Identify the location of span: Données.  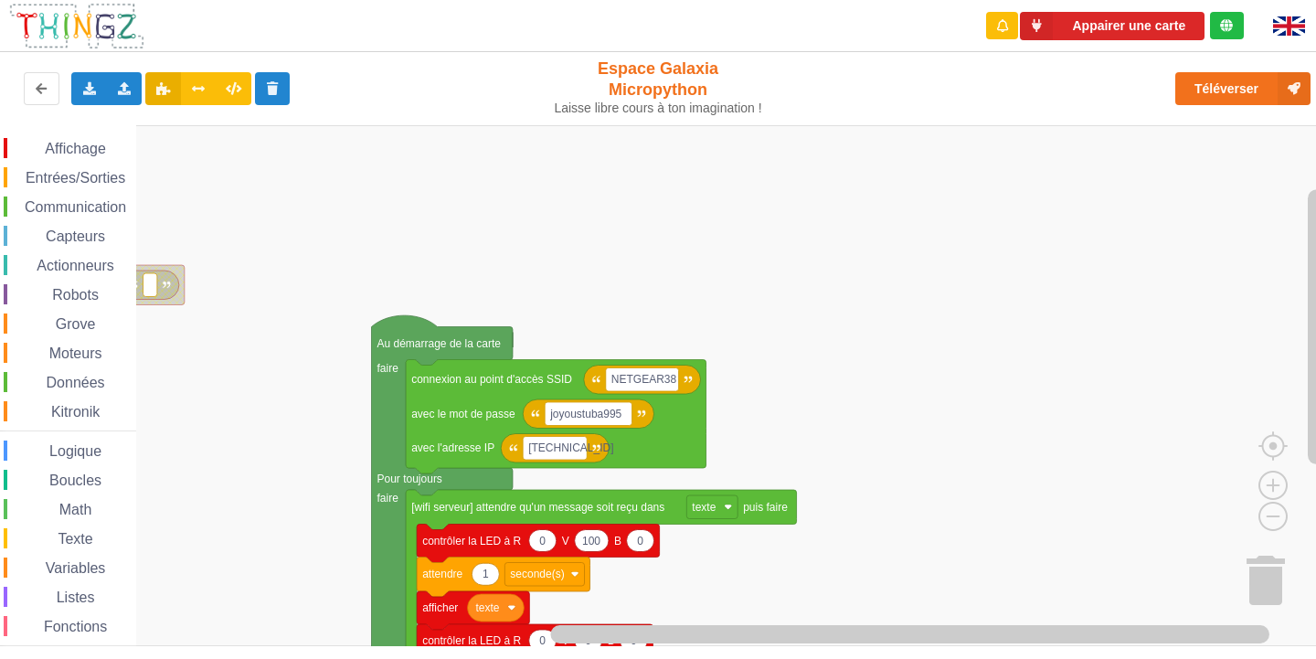
(76, 382).